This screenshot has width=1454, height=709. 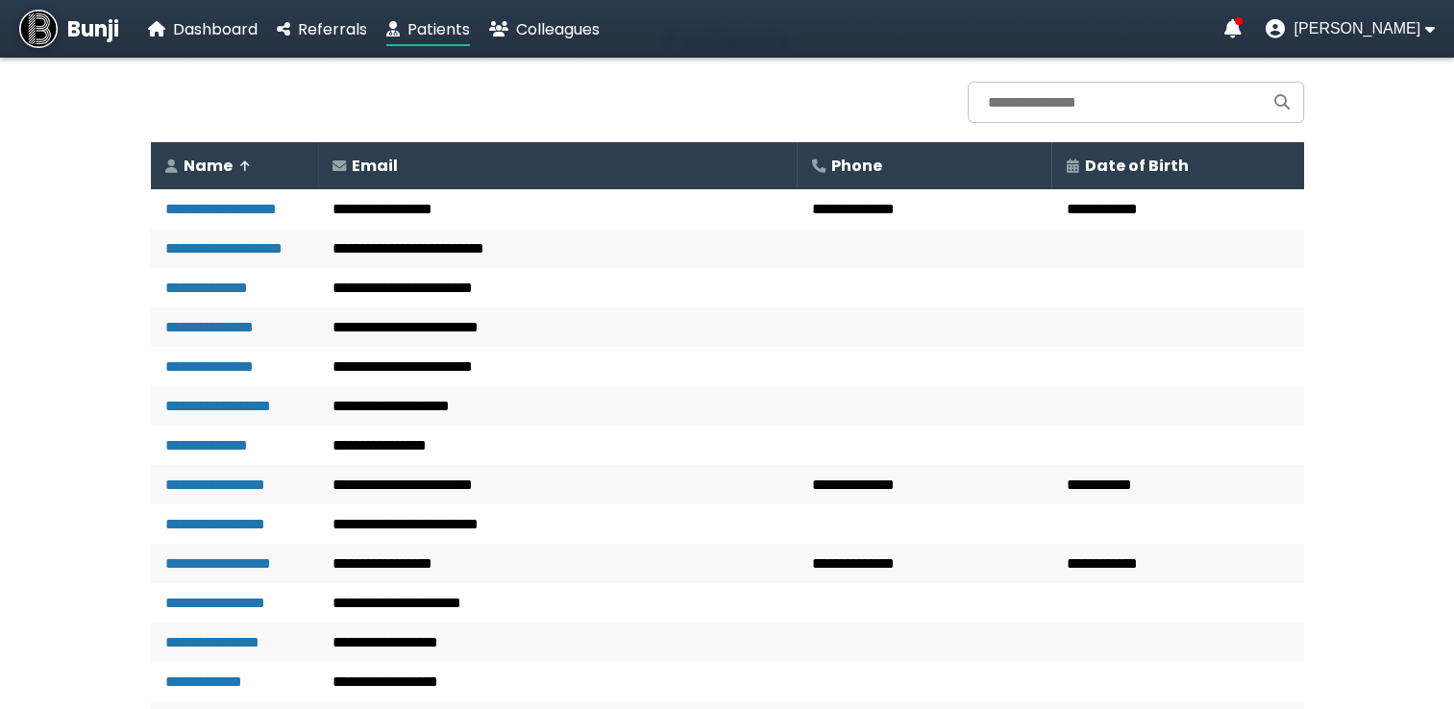 I want to click on a: Patients, so click(x=428, y=29).